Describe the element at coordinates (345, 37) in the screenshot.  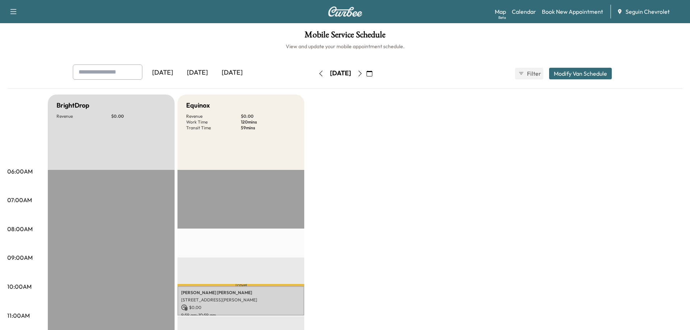
I see `h1: Mobile Service Schedule` at that location.